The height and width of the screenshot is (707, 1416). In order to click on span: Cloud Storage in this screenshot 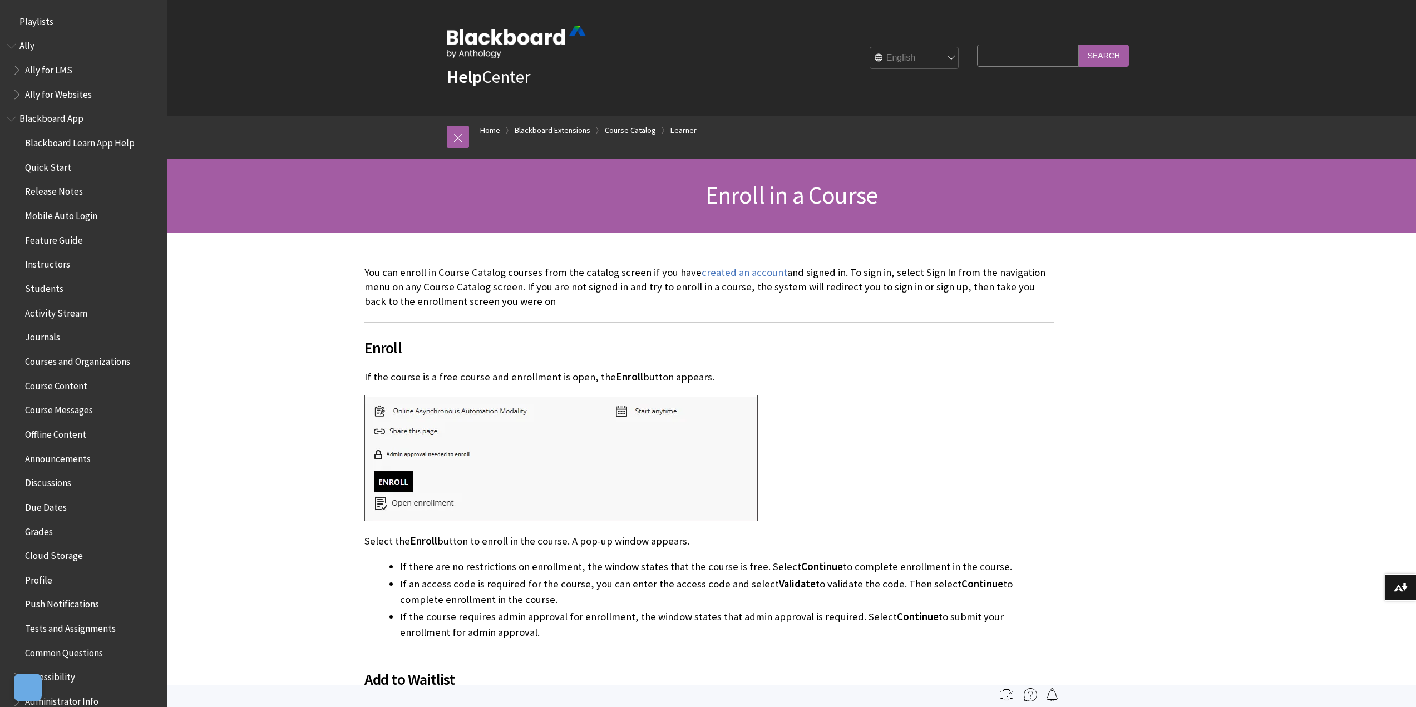, I will do `click(54, 554)`.